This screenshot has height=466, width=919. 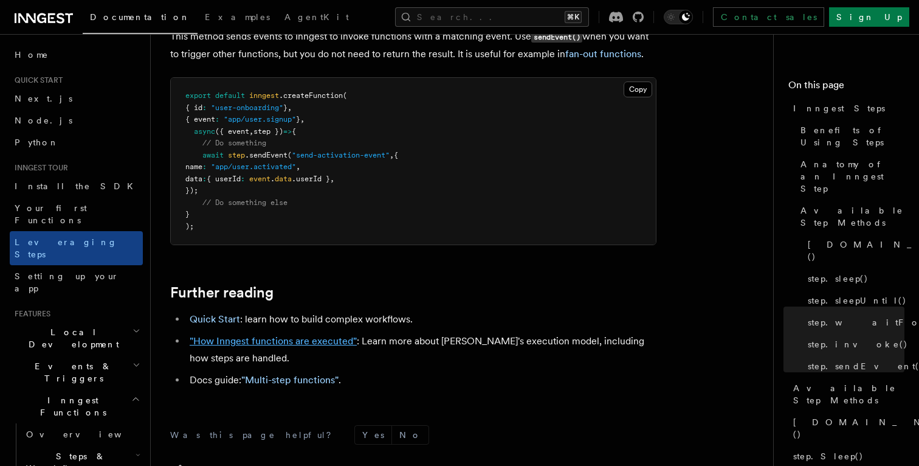 I want to click on span: Overview, so click(x=89, y=434).